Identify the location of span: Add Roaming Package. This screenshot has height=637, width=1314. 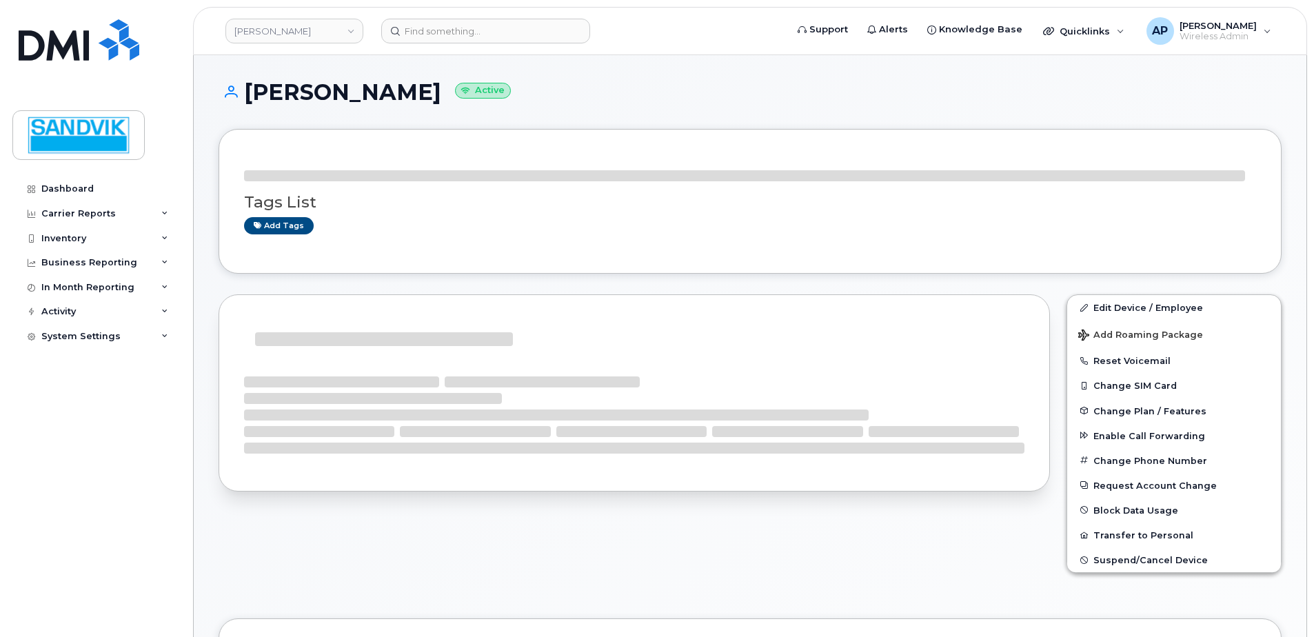
(1141, 336).